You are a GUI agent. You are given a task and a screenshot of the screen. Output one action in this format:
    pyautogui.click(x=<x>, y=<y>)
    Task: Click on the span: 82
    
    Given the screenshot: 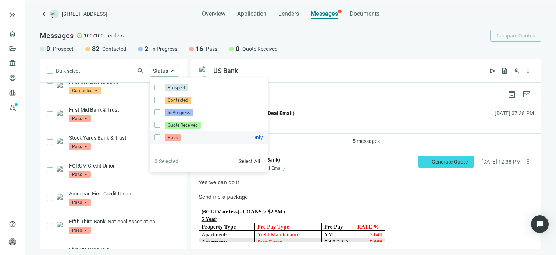 What is the action you would take?
    pyautogui.click(x=96, y=49)
    